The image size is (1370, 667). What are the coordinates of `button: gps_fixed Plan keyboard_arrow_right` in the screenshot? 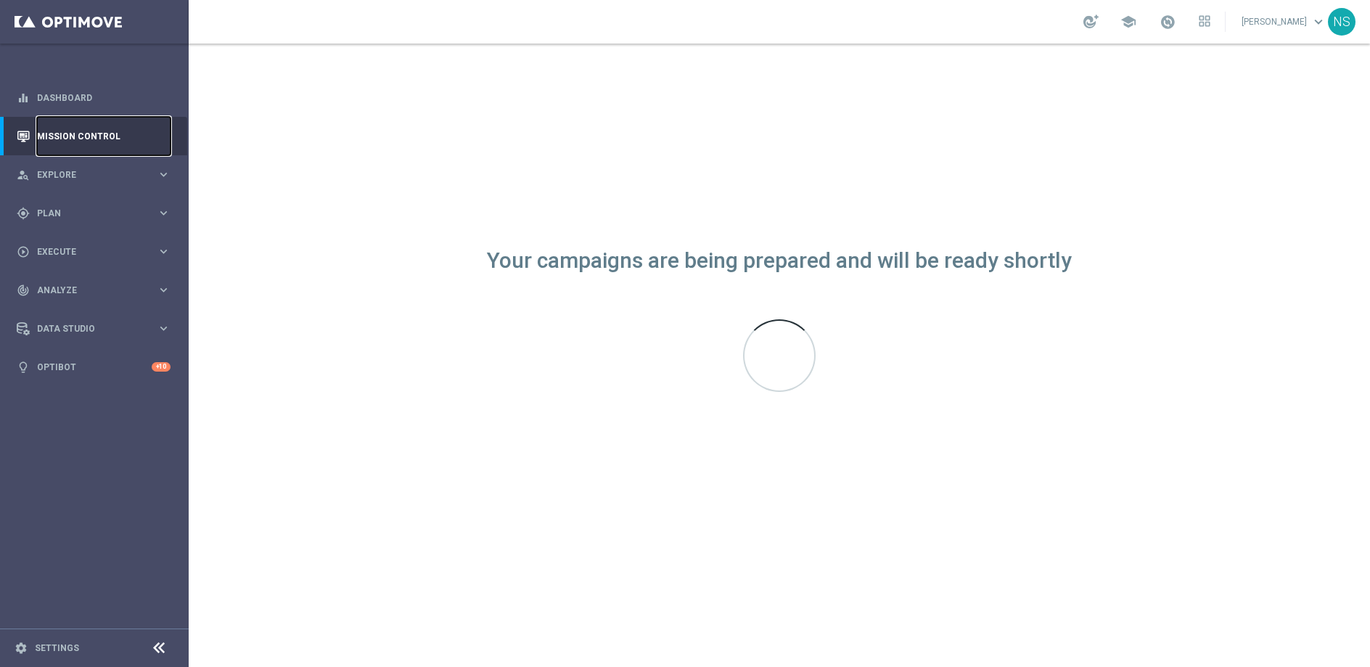 It's located at (94, 213).